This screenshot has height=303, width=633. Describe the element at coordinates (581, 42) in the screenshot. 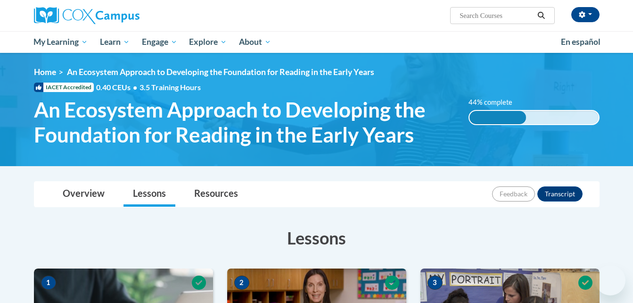

I see `a: En español` at that location.